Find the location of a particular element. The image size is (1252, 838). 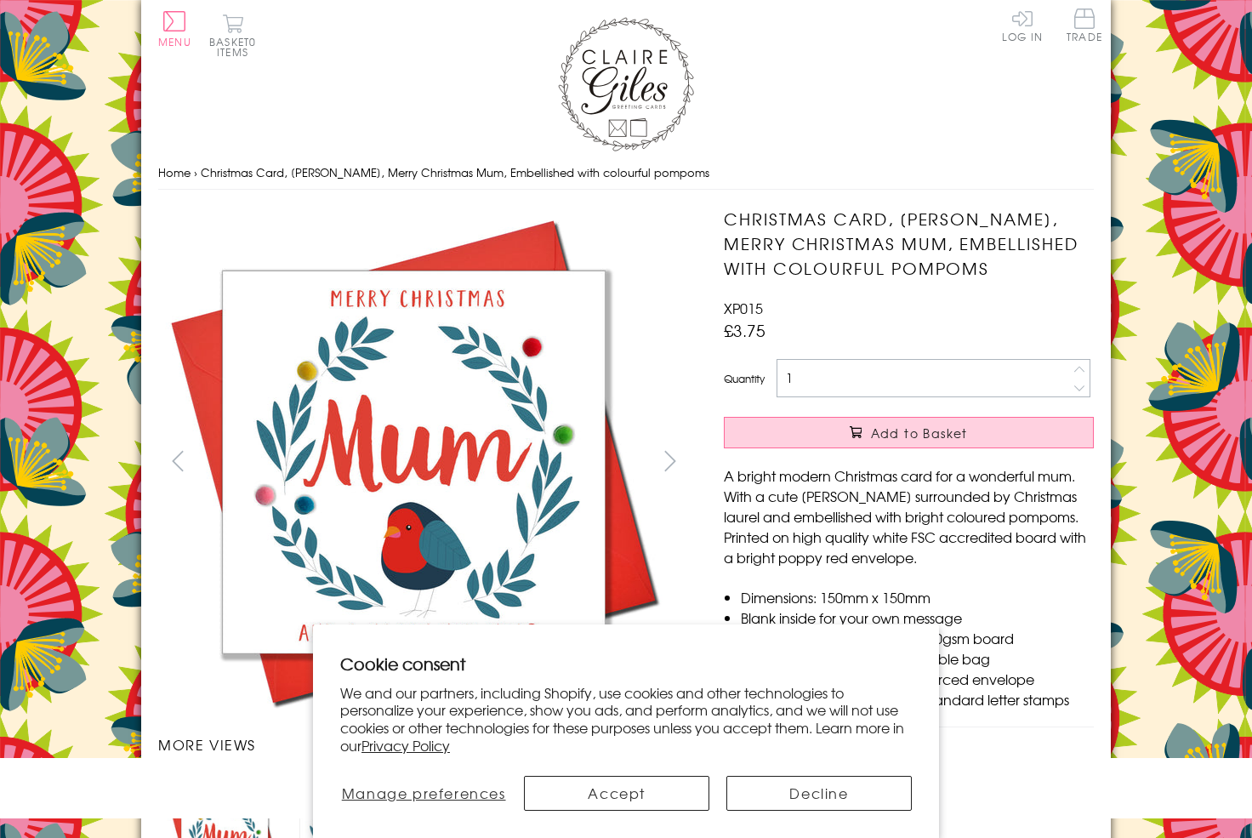

button: Manage preferences is located at coordinates (424, 793).